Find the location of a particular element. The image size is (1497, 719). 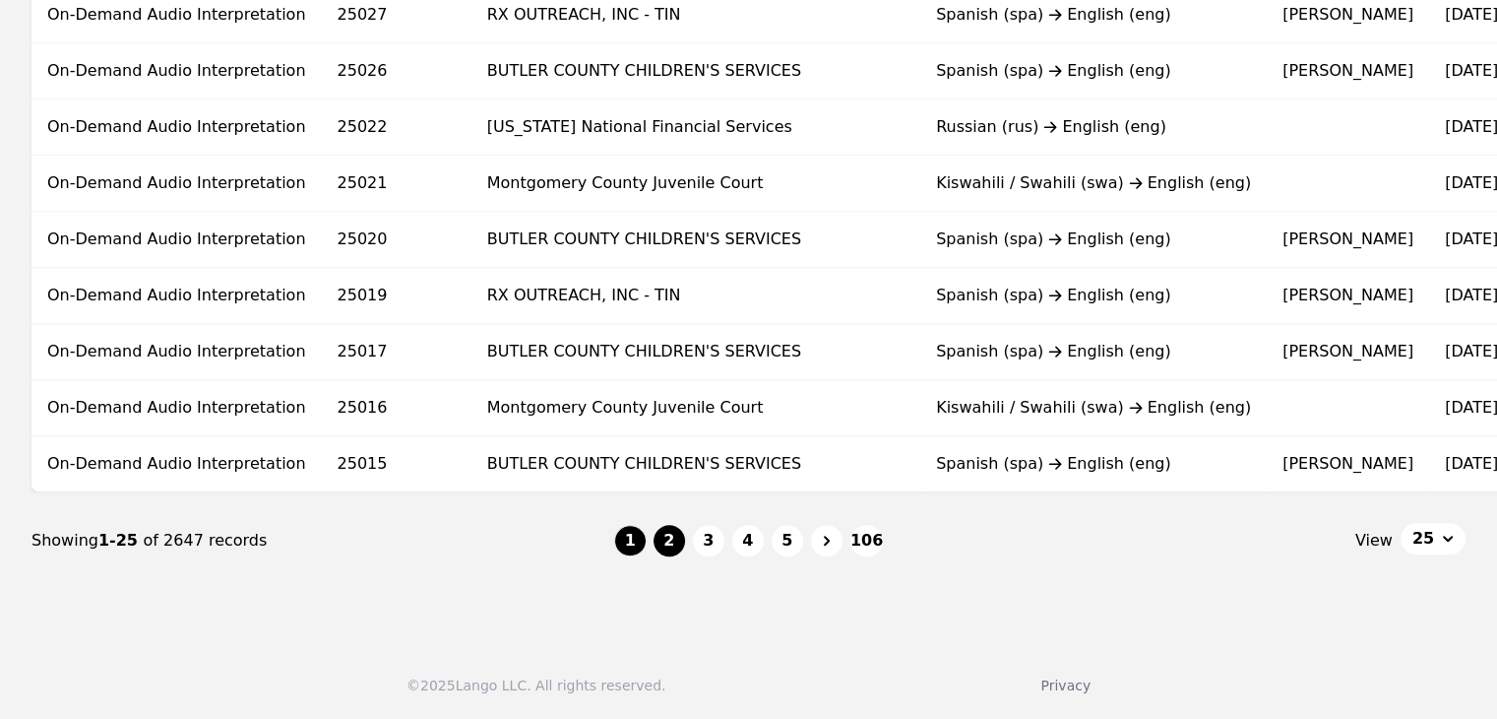

td: 25017 is located at coordinates (397, 351).